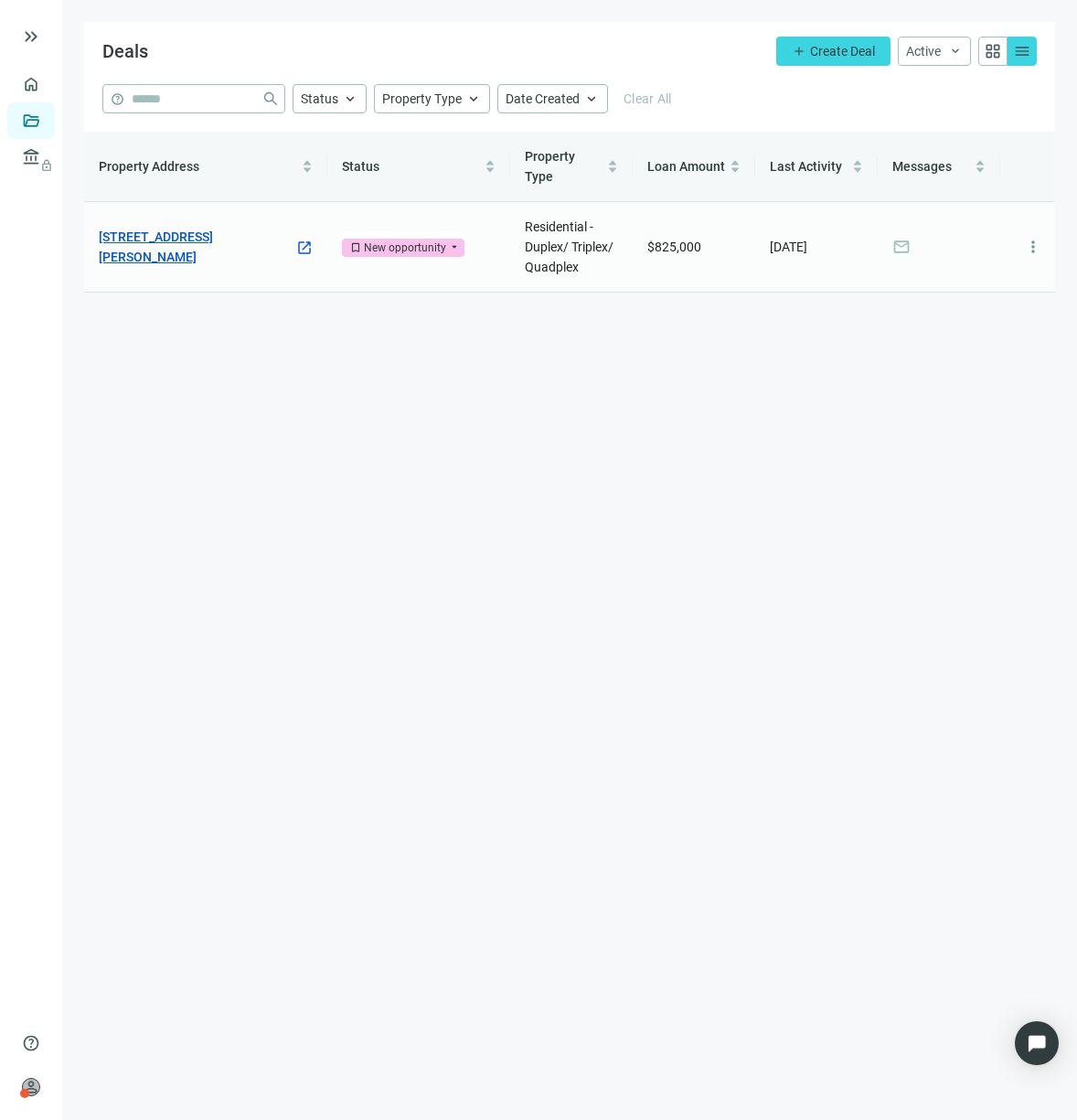  Describe the element at coordinates (799, 51) in the screenshot. I see `span: add` at that location.